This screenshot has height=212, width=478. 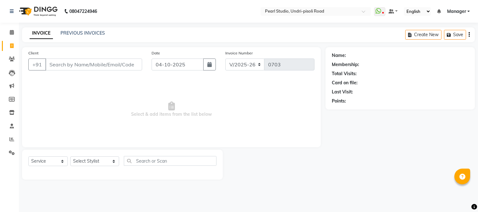 What do you see at coordinates (83, 11) in the screenshot?
I see `b: 08047224946` at bounding box center [83, 11].